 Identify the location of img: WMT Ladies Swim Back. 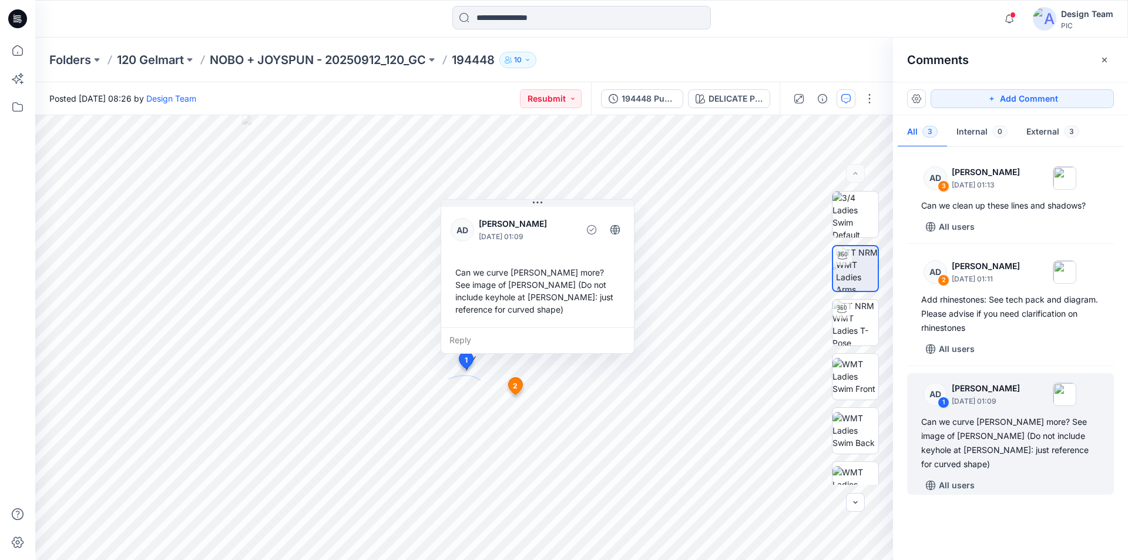
(855, 430).